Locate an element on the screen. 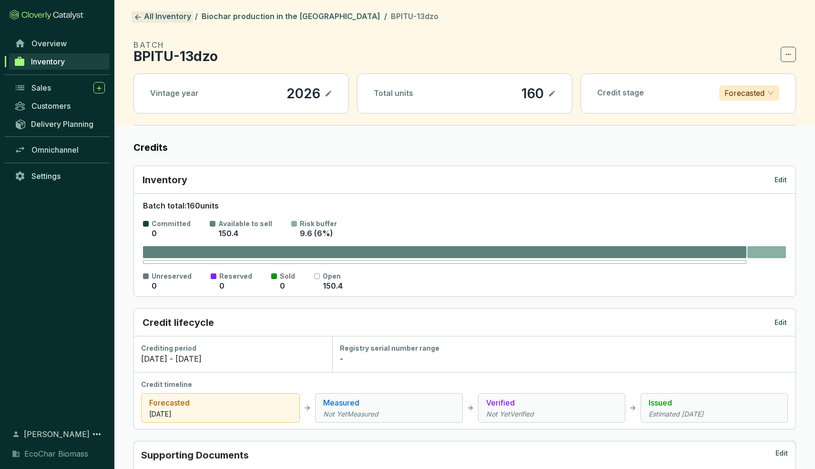 This screenshot has width=815, height=469. p: Measured is located at coordinates (389, 402).